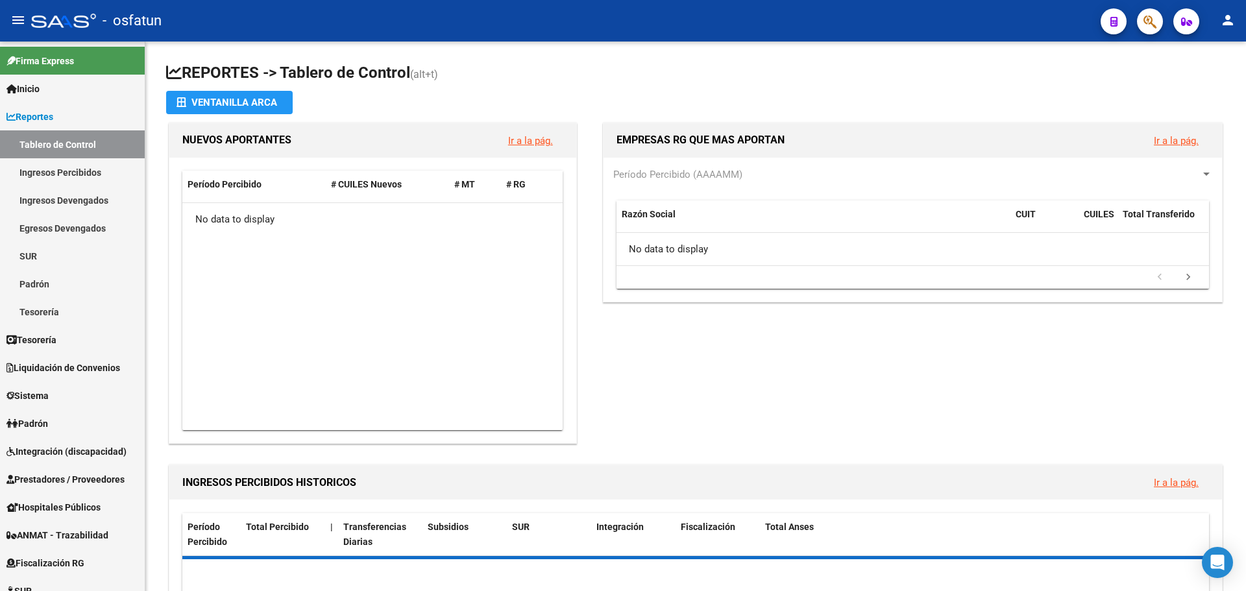 This screenshot has height=591, width=1246. Describe the element at coordinates (23, 89) in the screenshot. I see `span: Inicio` at that location.